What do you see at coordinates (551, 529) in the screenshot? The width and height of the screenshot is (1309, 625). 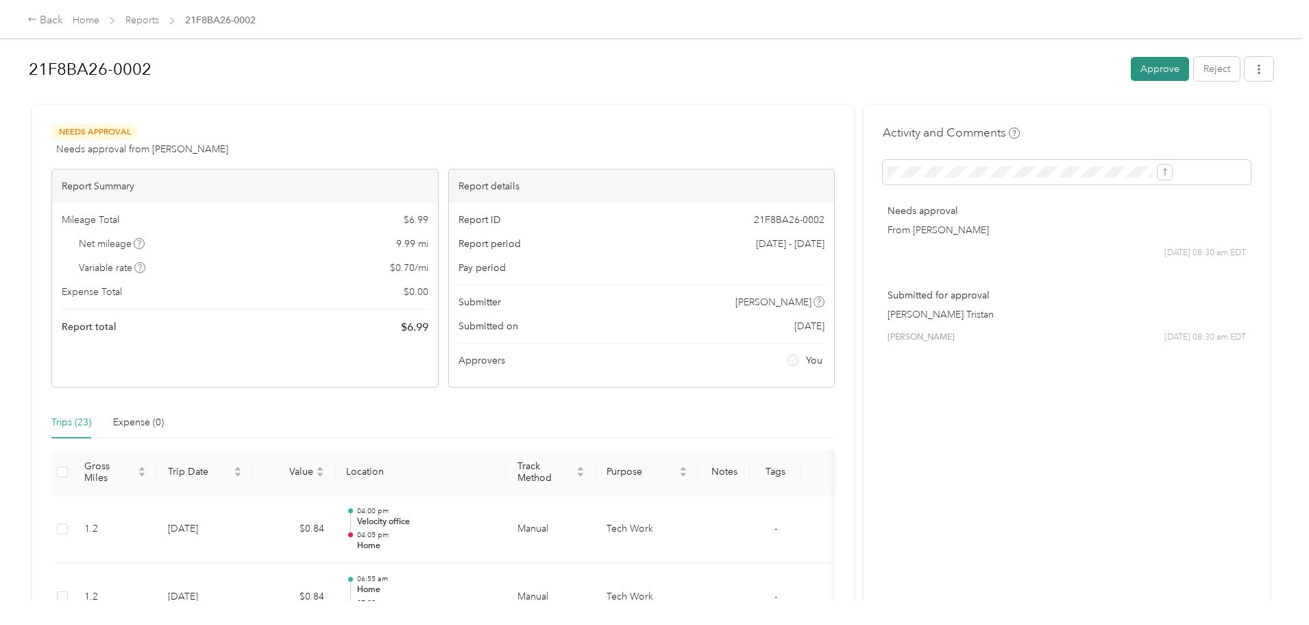 I see `td: Manual` at bounding box center [551, 529].